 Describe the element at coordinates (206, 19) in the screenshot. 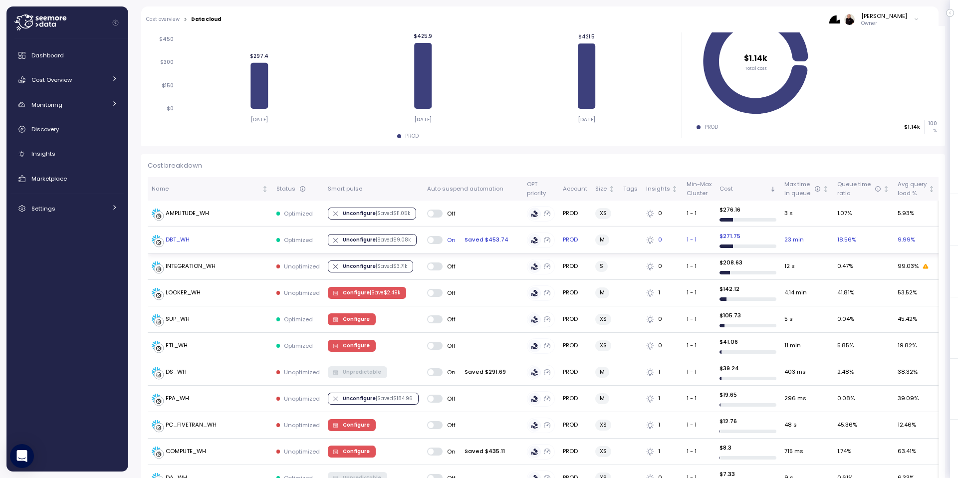

I see `div: Data cloud` at that location.